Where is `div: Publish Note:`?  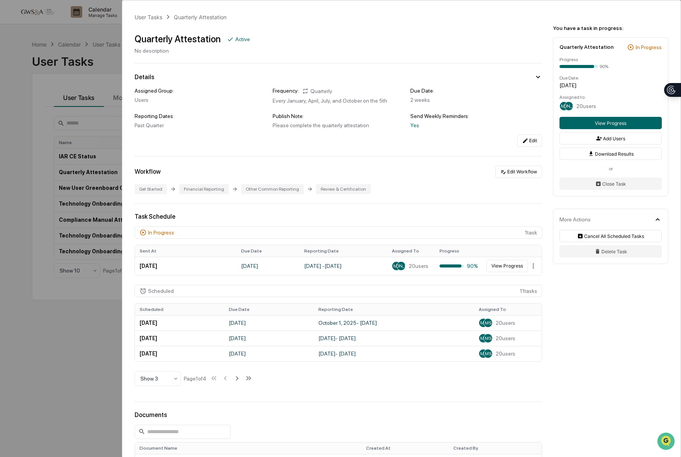 div: Publish Note: is located at coordinates (338, 116).